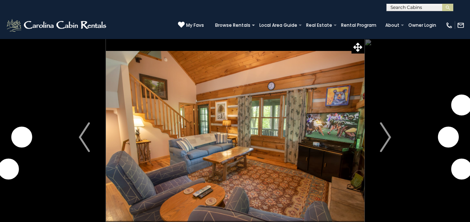  Describe the element at coordinates (233, 25) in the screenshot. I see `a: Browse Rentals` at that location.